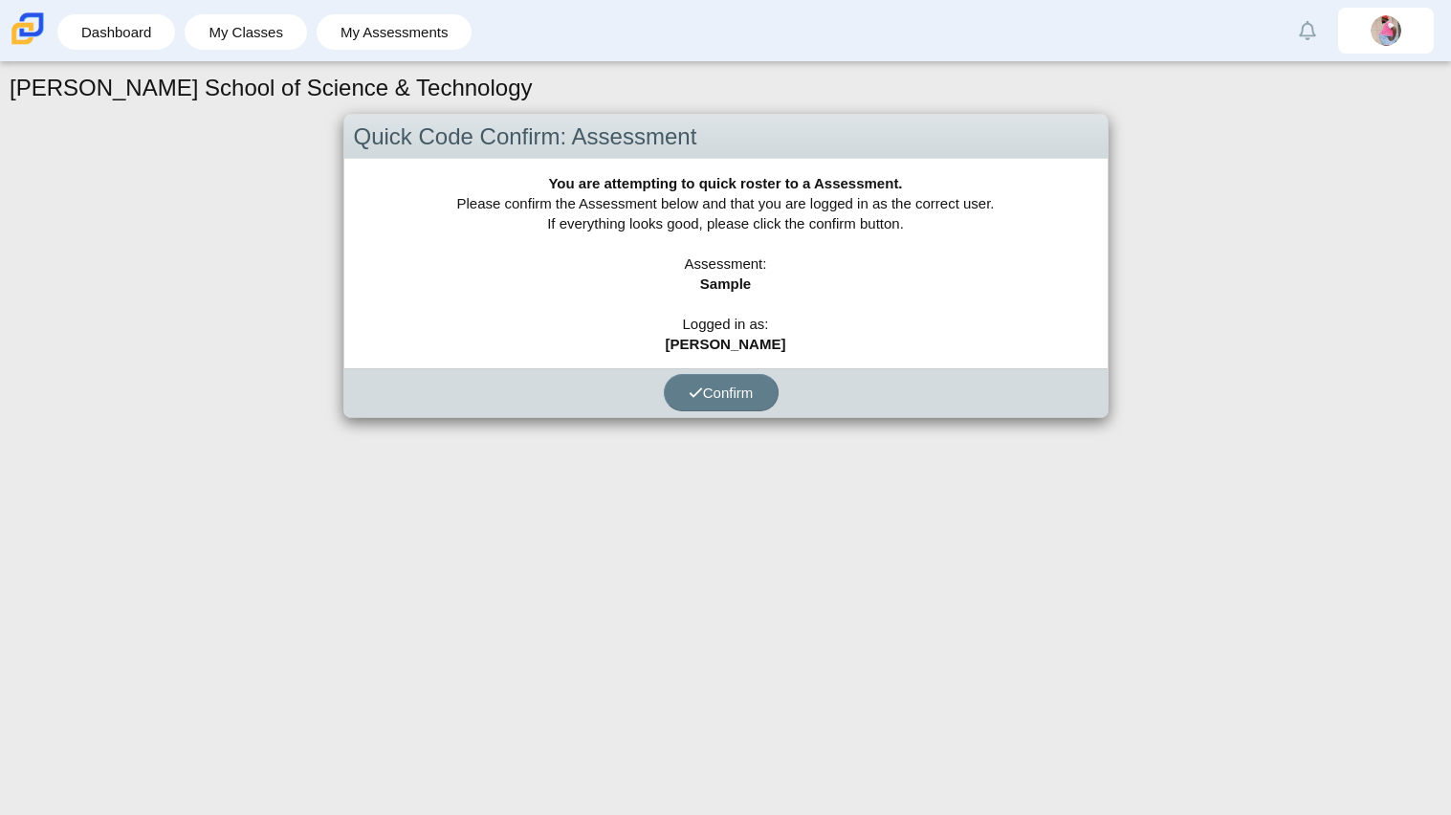 This screenshot has height=815, width=1451. What do you see at coordinates (394, 32) in the screenshot?
I see `a: My Assessments` at bounding box center [394, 32].